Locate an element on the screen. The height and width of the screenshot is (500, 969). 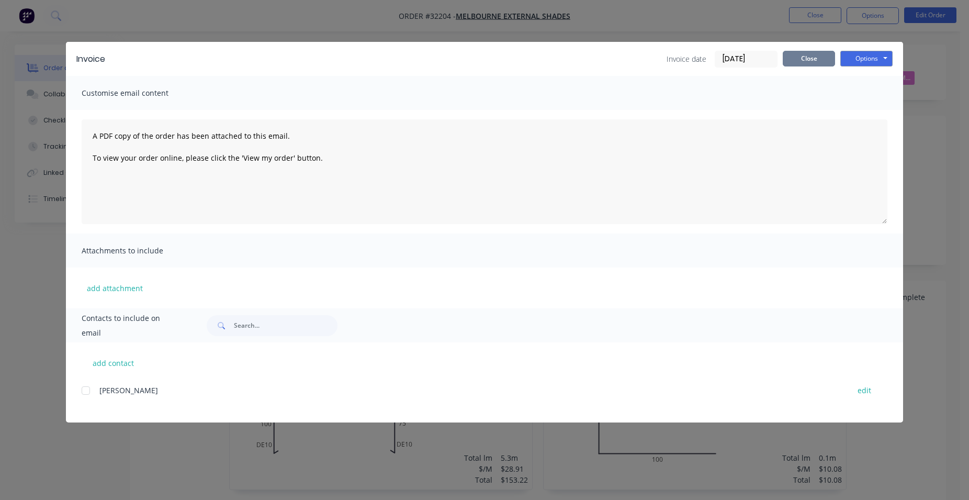
span: Contacts to include on email is located at coordinates (131, 326).